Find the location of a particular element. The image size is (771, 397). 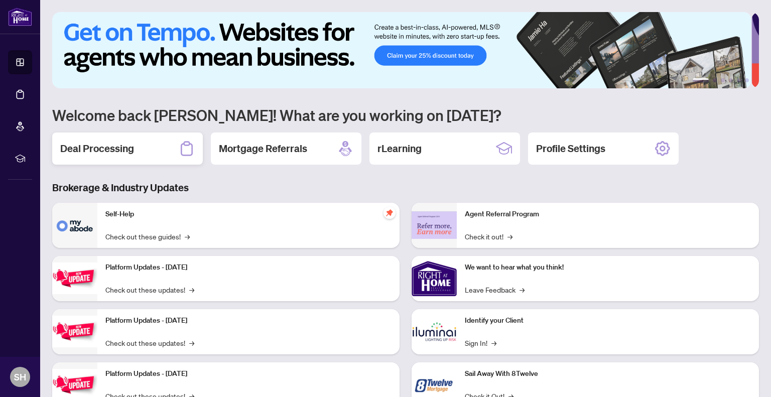

a: Sign In!→ is located at coordinates (480, 343).